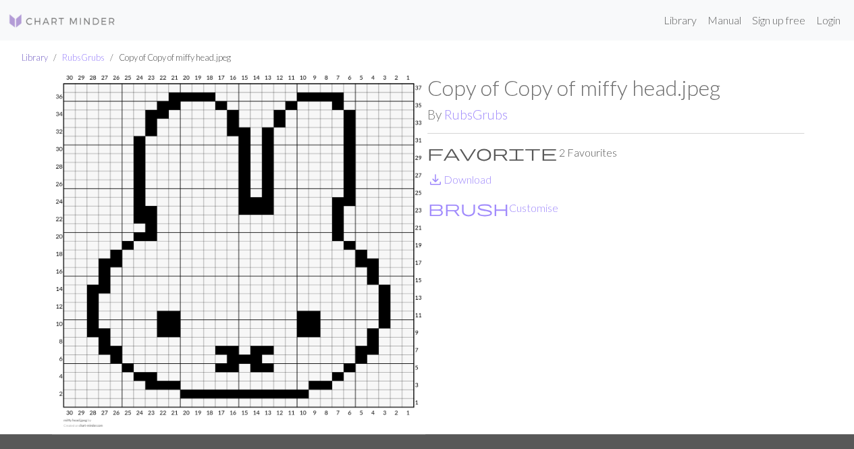 This screenshot has height=449, width=854. Describe the element at coordinates (616, 88) in the screenshot. I see `h1: Copy of Copy of miffy head.jpeg` at that location.